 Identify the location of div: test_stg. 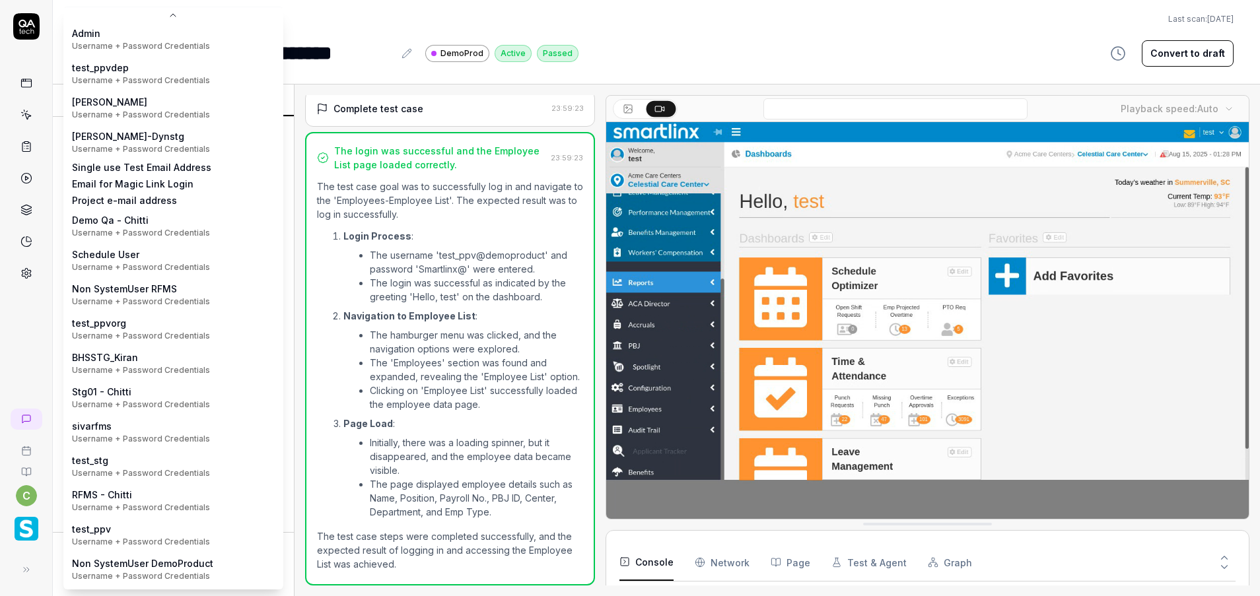
(141, 466).